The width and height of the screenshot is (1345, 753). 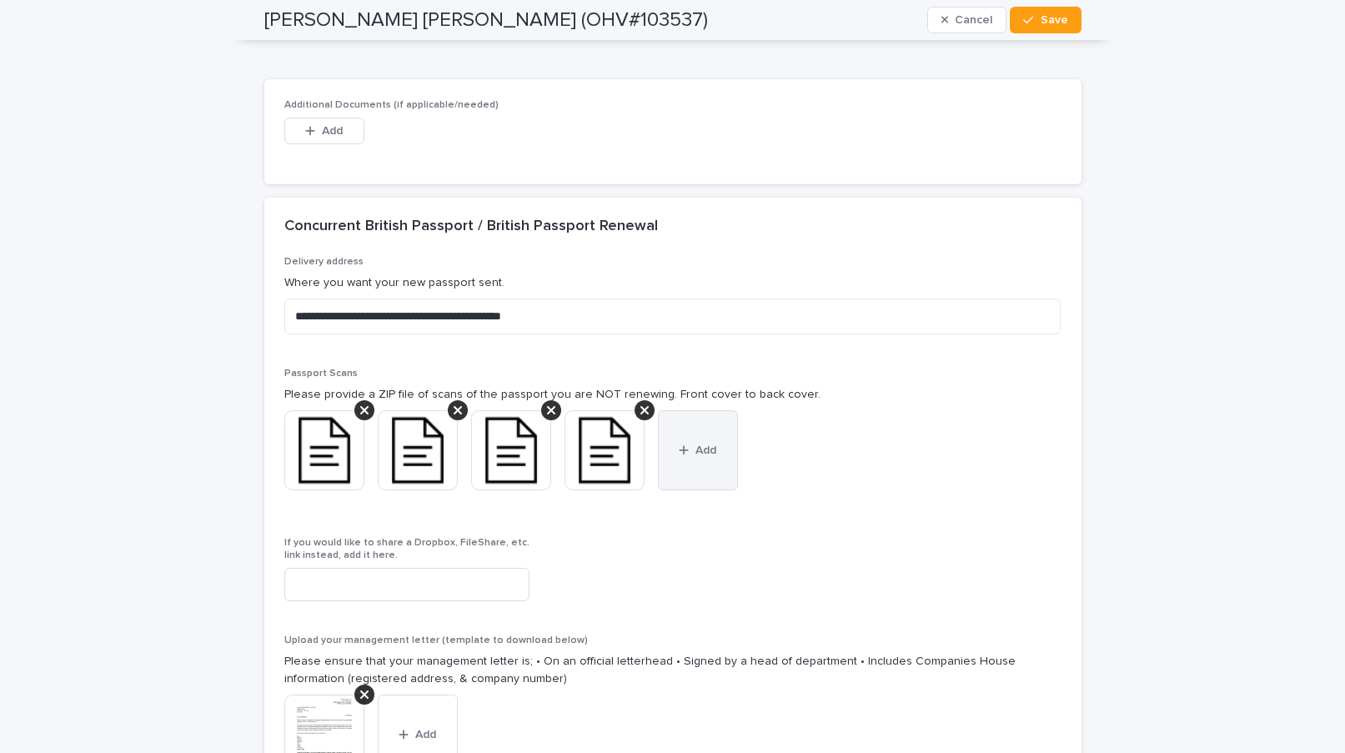 What do you see at coordinates (673, 394) in the screenshot?
I see `p: Please provide a ZIP file of scans of the passport you are NOT renewing. Front cover to back cover.` at bounding box center [673, 394].